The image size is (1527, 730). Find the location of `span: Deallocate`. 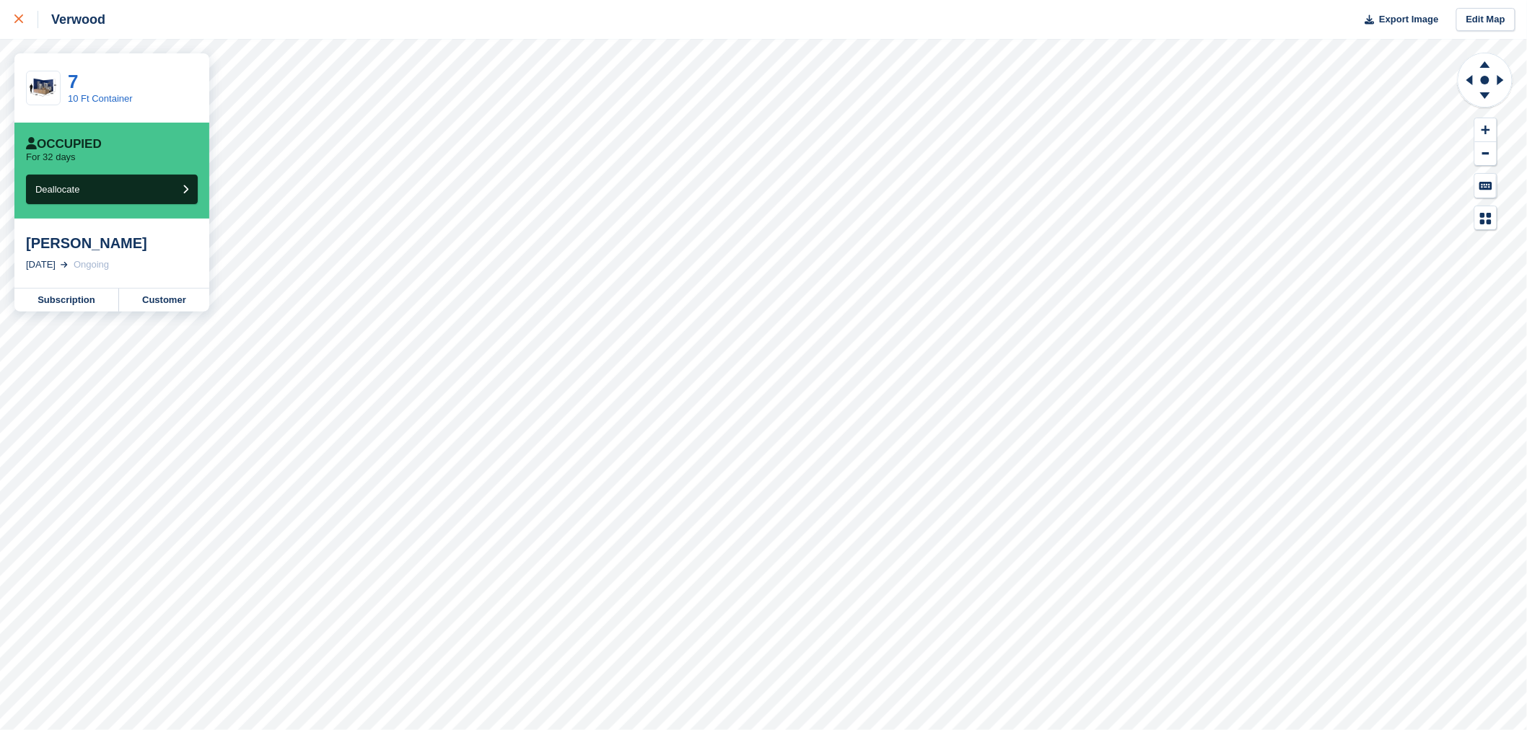

span: Deallocate is located at coordinates (57, 189).